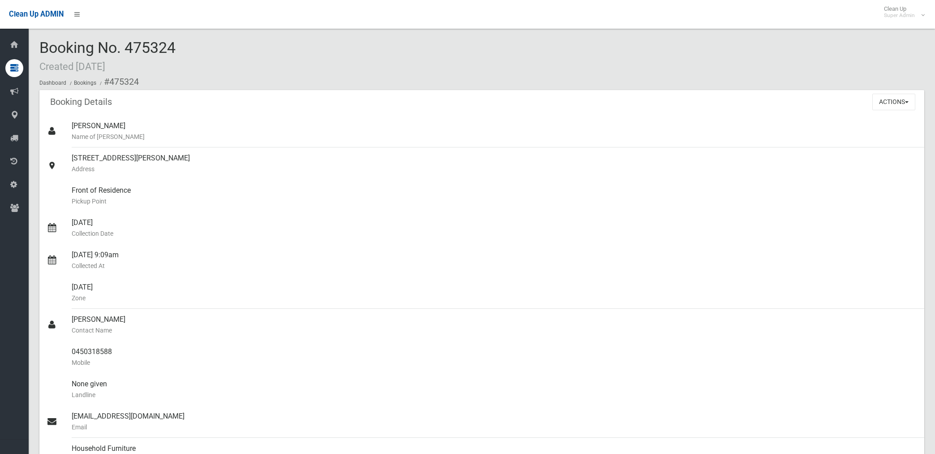 The height and width of the screenshot is (454, 935). I want to click on small: Collection Date, so click(494, 233).